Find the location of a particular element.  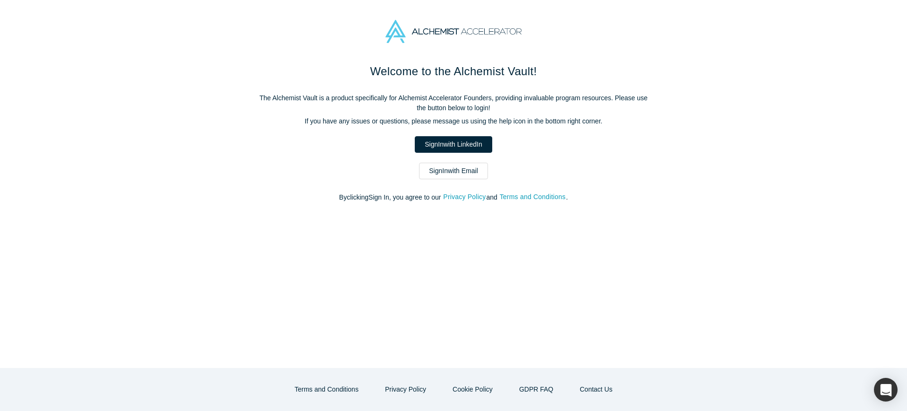

h1: Welcome to the Alchemist Vault! is located at coordinates (454, 71).